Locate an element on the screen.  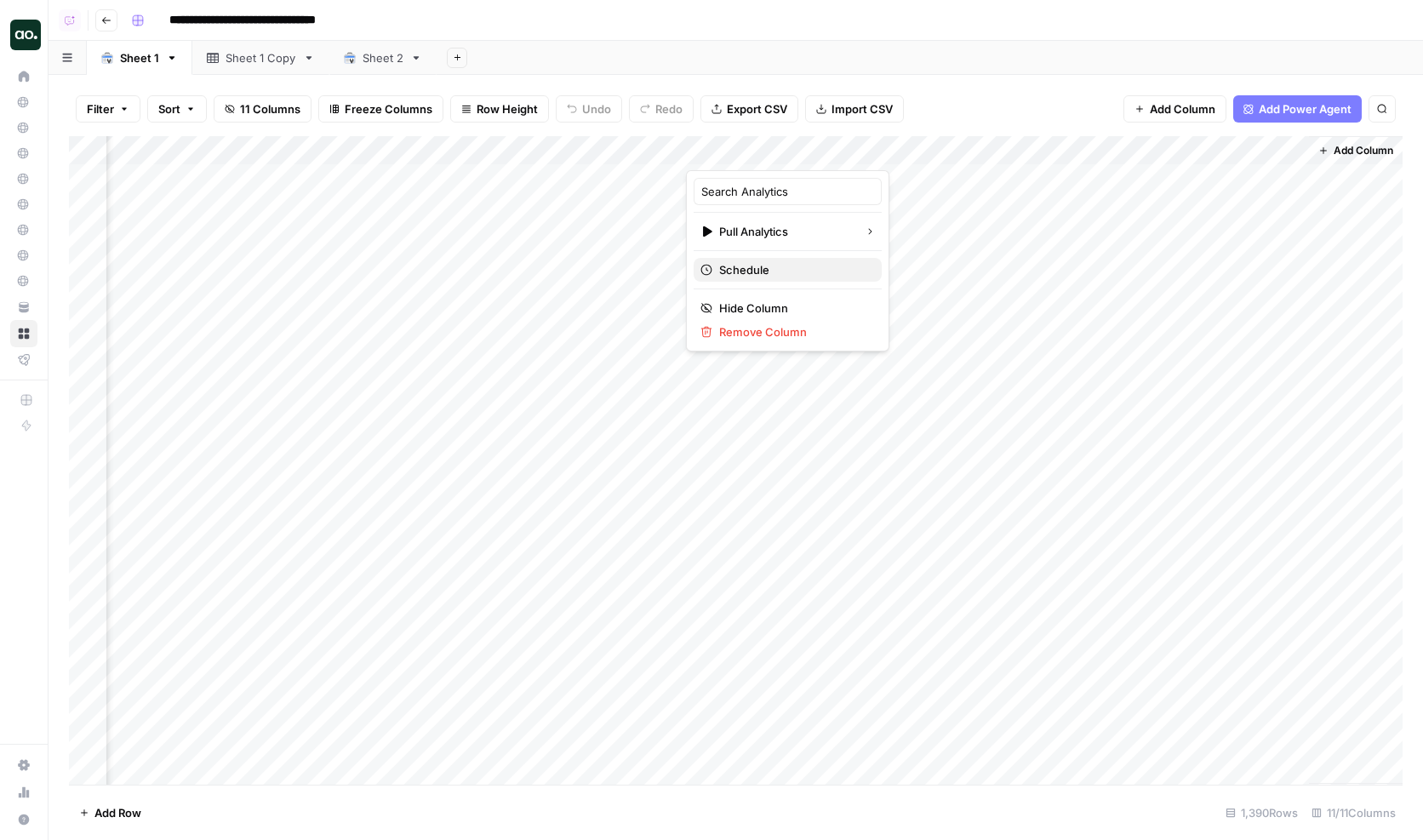
a: Sheet 1 is located at coordinates (140, 58).